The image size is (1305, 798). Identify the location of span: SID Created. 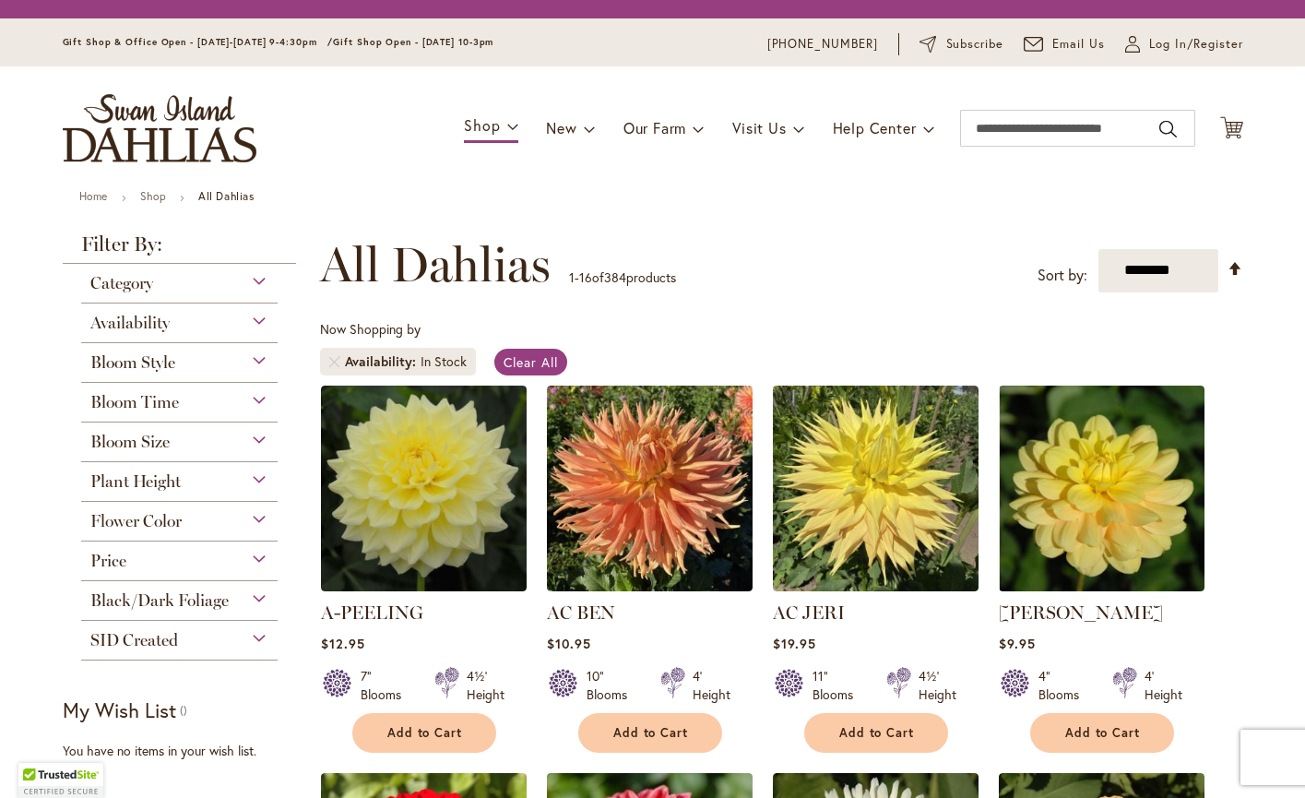
(134, 640).